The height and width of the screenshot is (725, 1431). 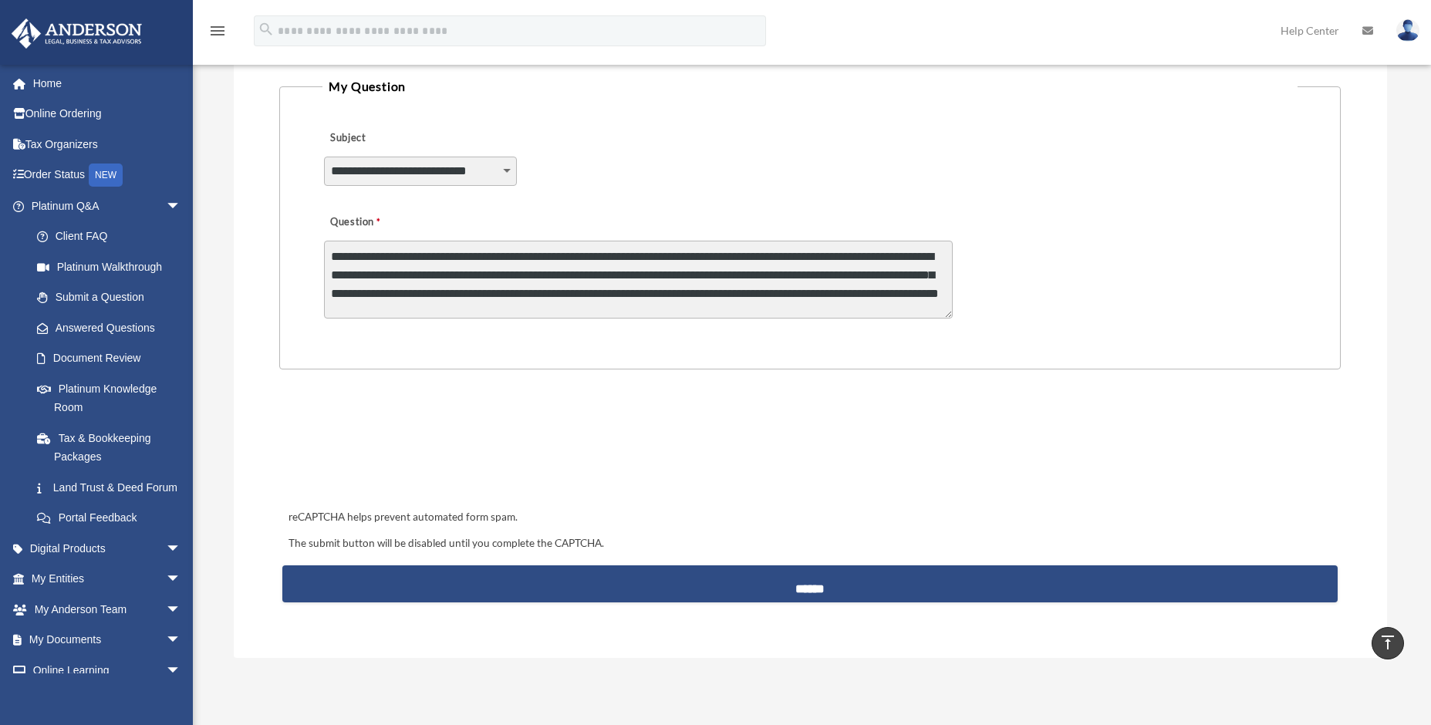 What do you see at coordinates (383, 223) in the screenshot?
I see `label: Question` at bounding box center [383, 223].